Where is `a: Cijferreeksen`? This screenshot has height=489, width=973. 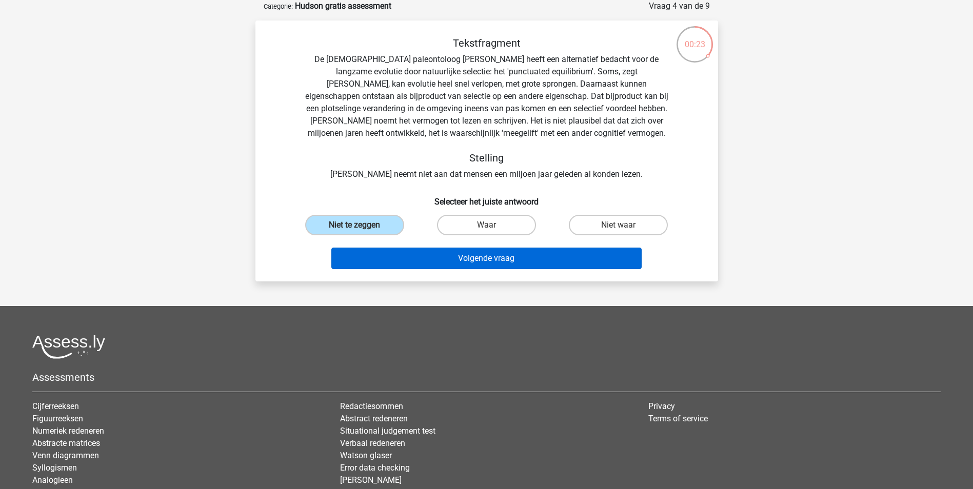
a: Cijferreeksen is located at coordinates (55, 406).